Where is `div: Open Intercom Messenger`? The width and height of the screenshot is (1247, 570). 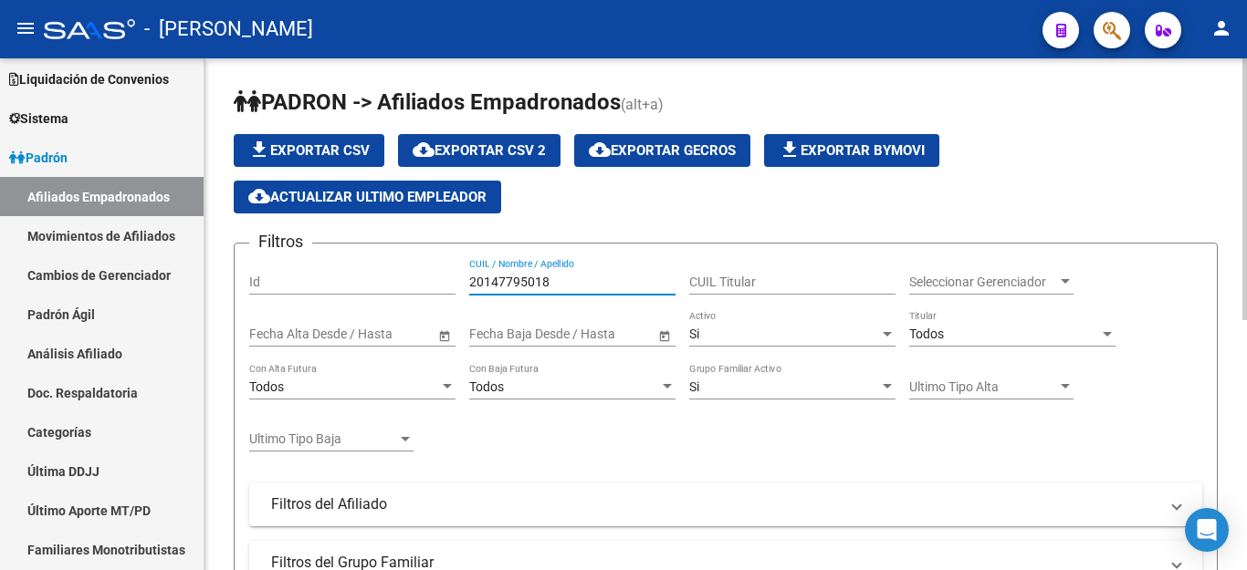
div: Open Intercom Messenger is located at coordinates (1206, 530).